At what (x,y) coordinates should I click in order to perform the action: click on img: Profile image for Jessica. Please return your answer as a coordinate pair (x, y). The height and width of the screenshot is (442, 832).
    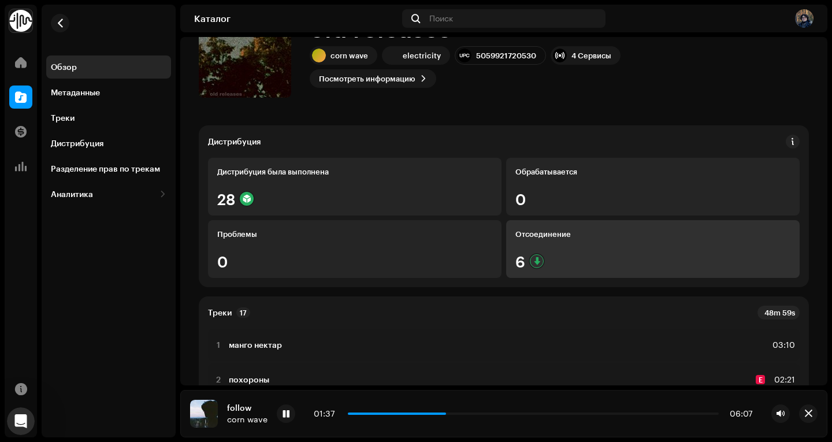
    Looking at the image, I should click on (147, 30).